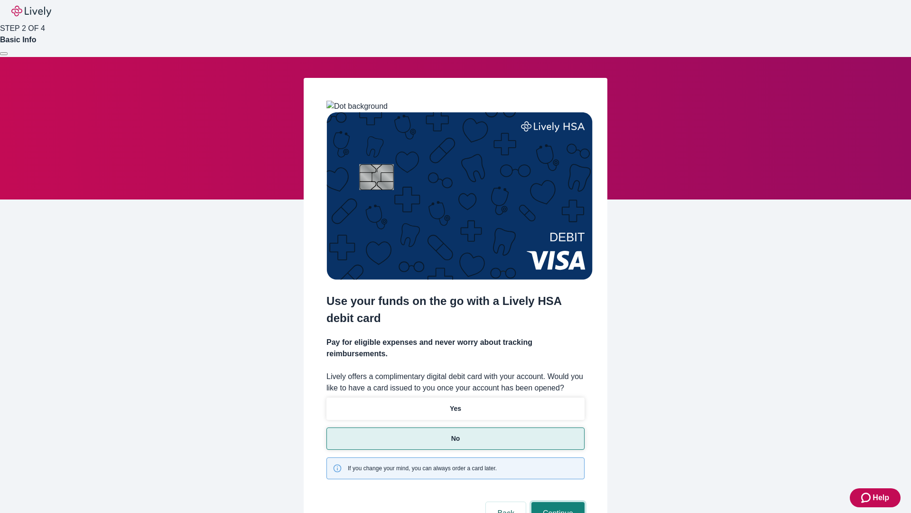 This screenshot has width=911, height=513. I want to click on img: Debit card, so click(459, 196).